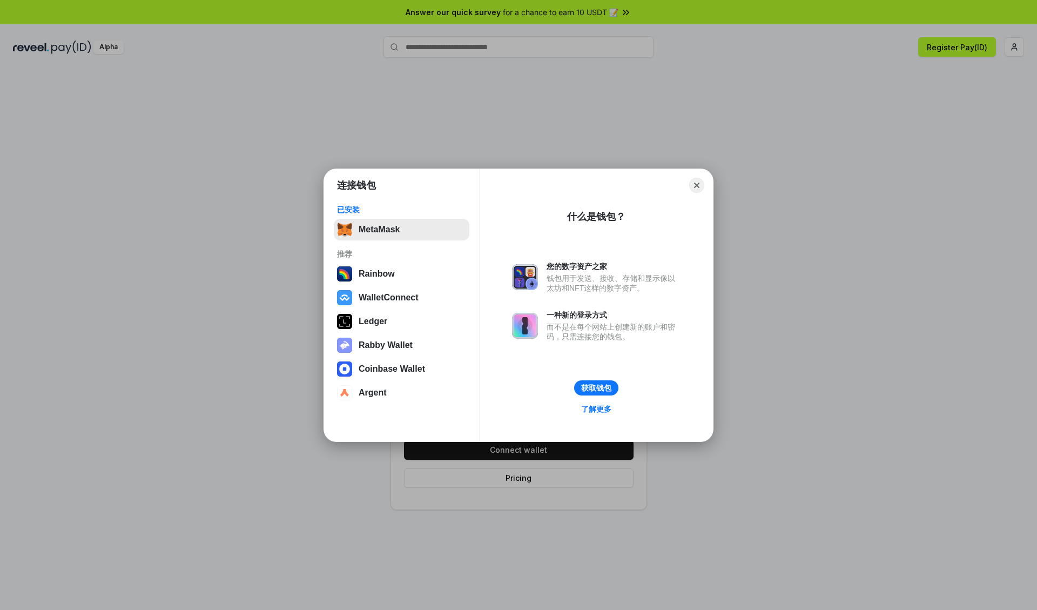  Describe the element at coordinates (386, 345) in the screenshot. I see `div: Rabby Wallet` at that location.